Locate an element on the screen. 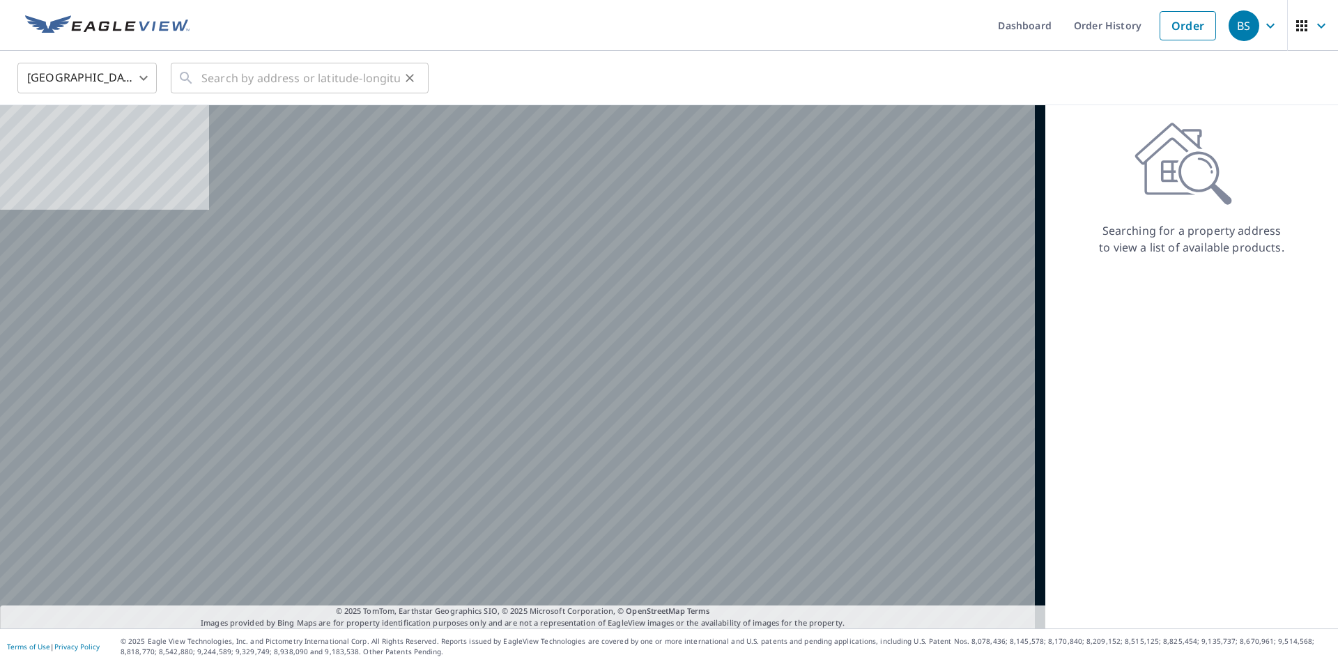 The height and width of the screenshot is (664, 1338). a: OpenStreetMap is located at coordinates (655, 610).